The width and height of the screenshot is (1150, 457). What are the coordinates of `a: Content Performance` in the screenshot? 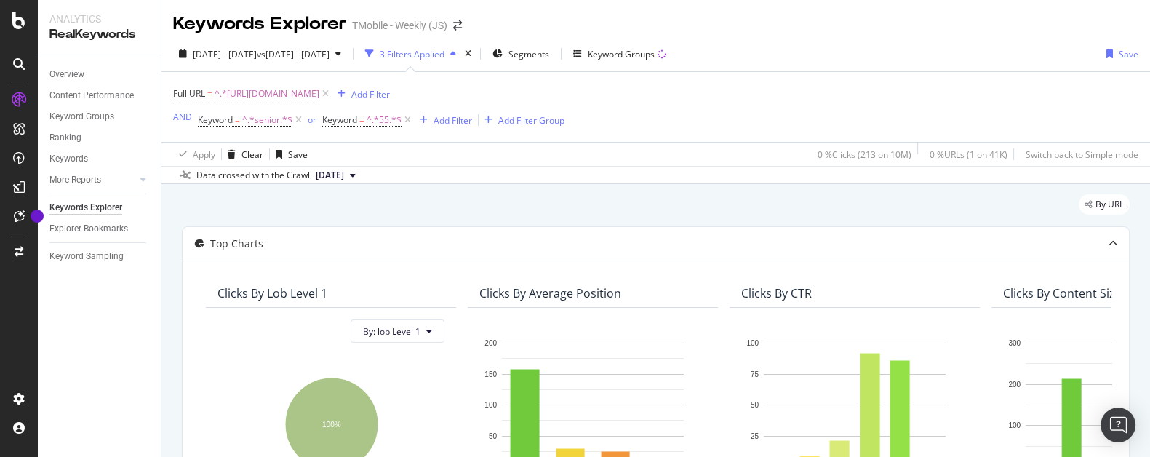 It's located at (100, 95).